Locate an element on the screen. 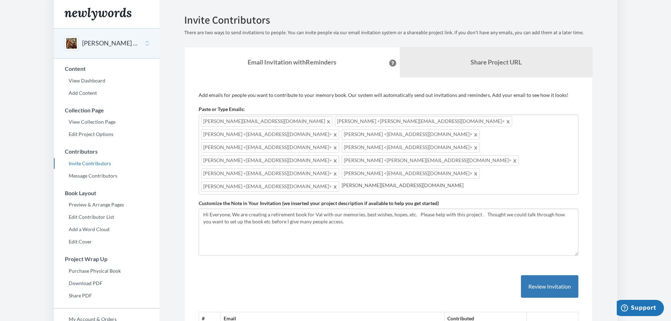 The width and height of the screenshot is (671, 321). h3: Content is located at coordinates (107, 69).